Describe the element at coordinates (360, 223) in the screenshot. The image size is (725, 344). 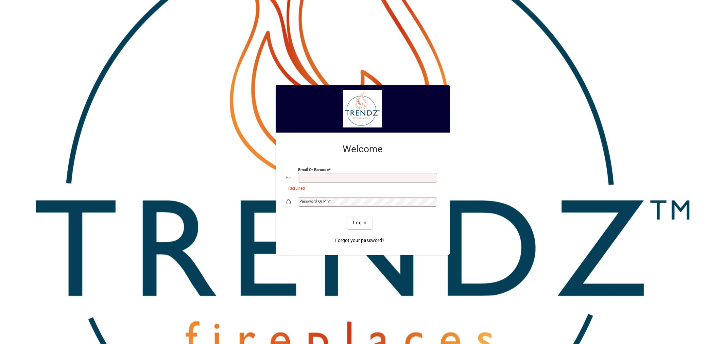
I see `span: Login` at that location.